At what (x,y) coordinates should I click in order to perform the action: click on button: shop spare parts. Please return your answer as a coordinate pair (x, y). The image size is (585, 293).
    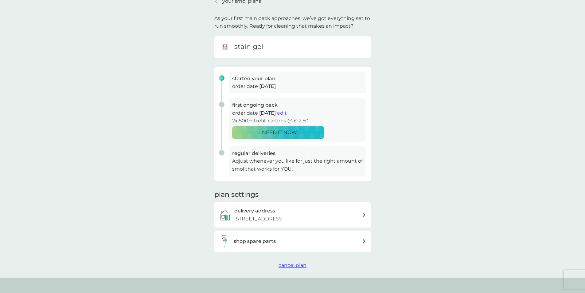
    Looking at the image, I should click on (293, 241).